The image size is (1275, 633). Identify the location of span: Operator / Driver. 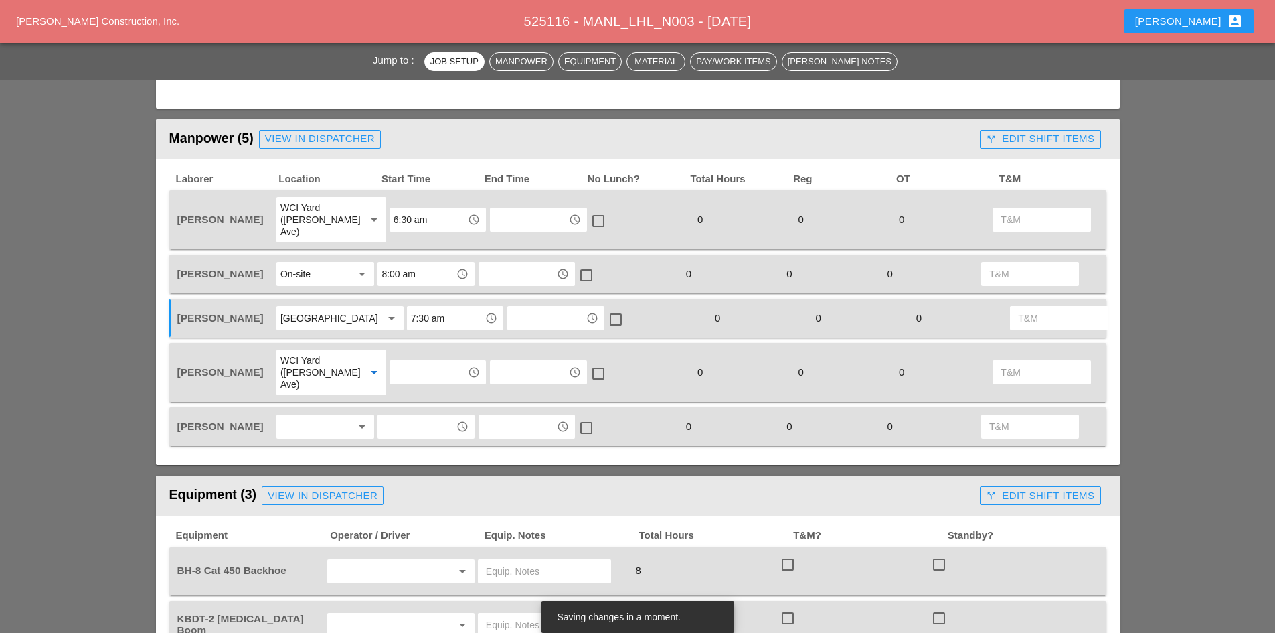
(406, 535).